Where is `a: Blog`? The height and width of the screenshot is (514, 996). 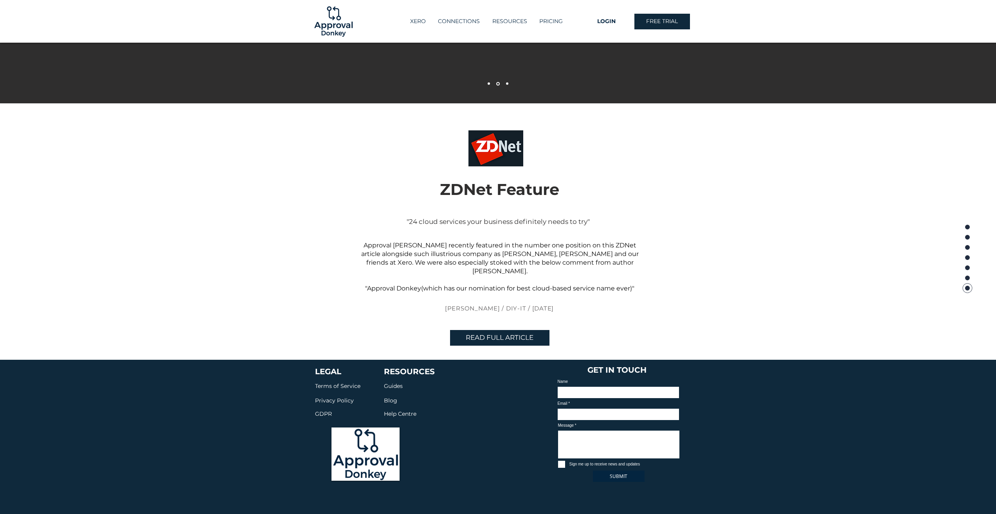 a: Blog is located at coordinates (390, 399).